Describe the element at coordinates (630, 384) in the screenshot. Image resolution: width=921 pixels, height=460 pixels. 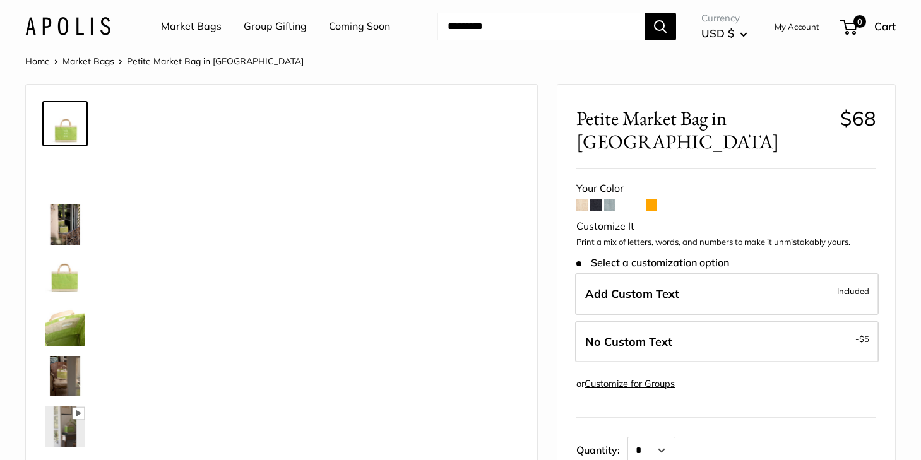
I see `a: Customize for Groups` at that location.